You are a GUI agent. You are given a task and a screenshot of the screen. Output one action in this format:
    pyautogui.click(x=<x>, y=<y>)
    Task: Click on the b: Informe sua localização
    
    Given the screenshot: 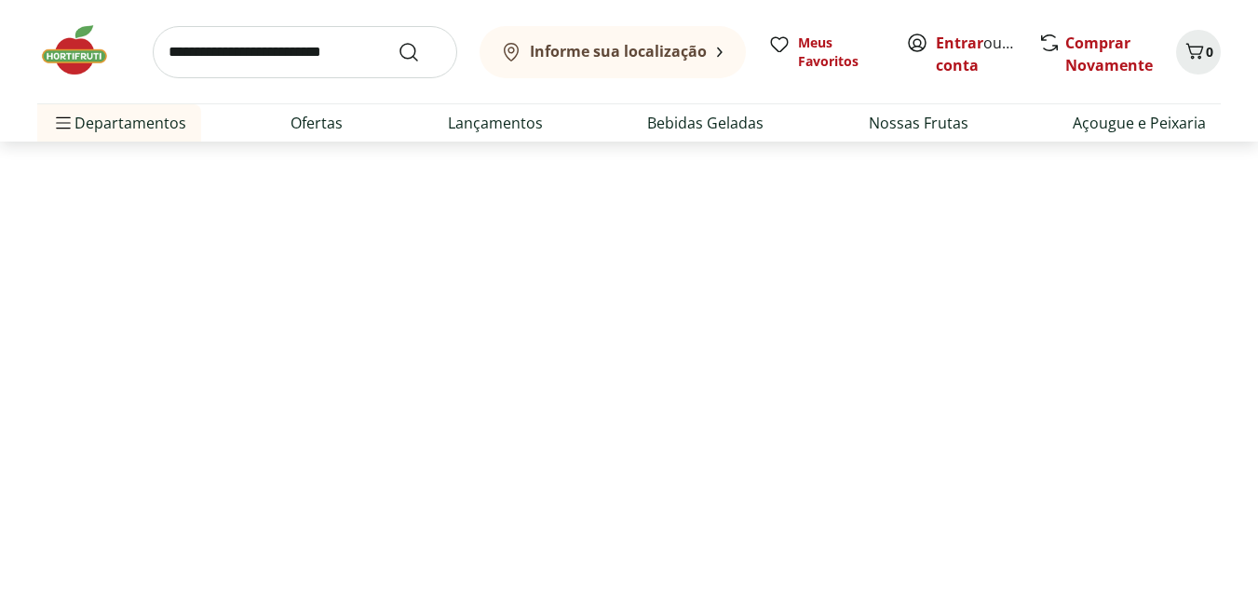 What is the action you would take?
    pyautogui.click(x=618, y=51)
    